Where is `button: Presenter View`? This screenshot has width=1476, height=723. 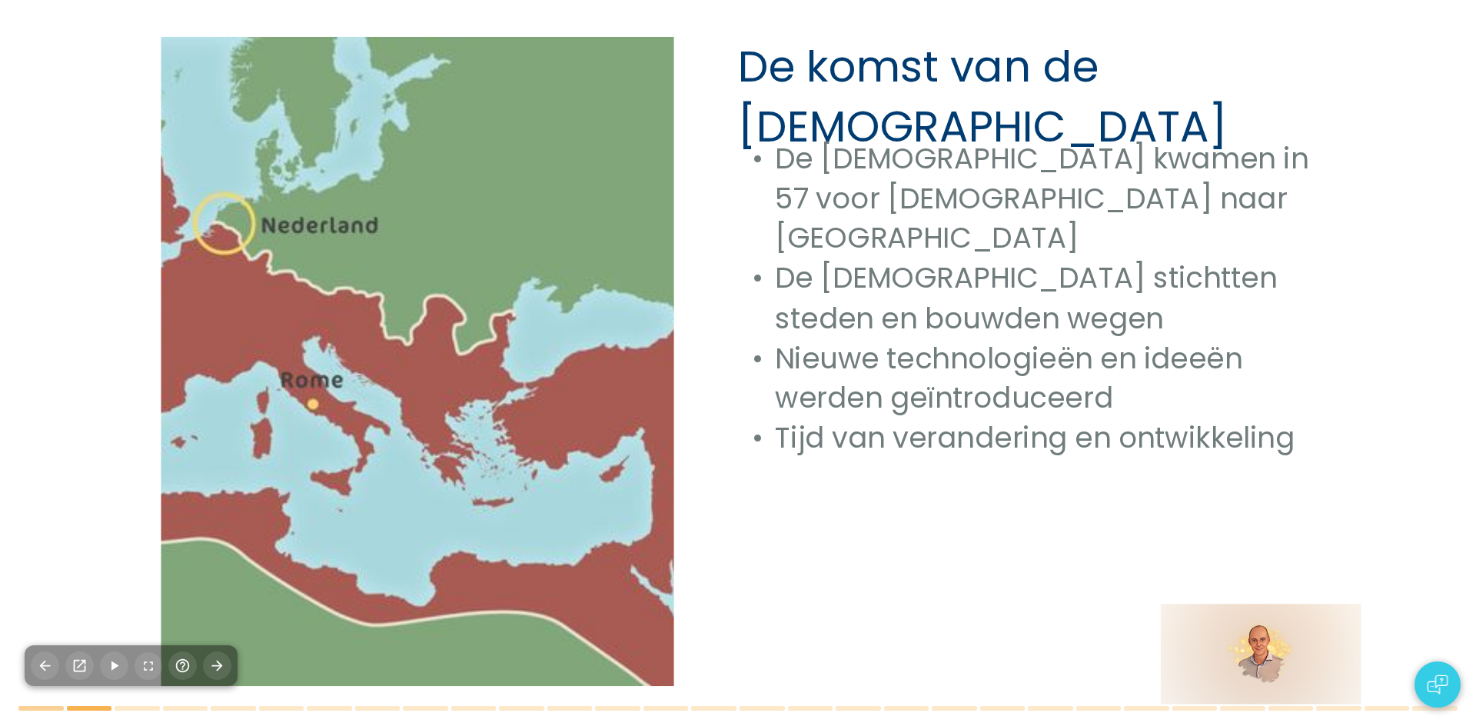 button: Presenter View is located at coordinates (79, 665).